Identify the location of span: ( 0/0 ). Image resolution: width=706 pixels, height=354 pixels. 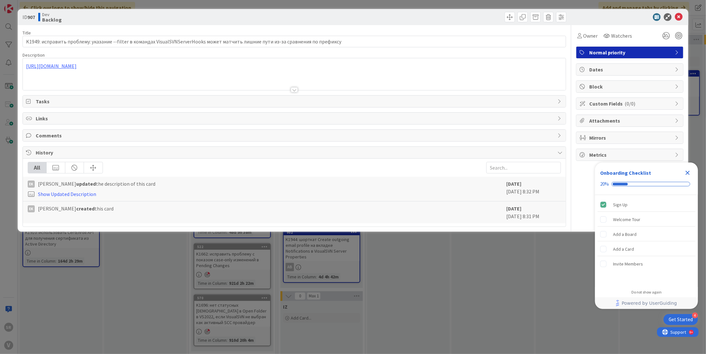
(630, 104).